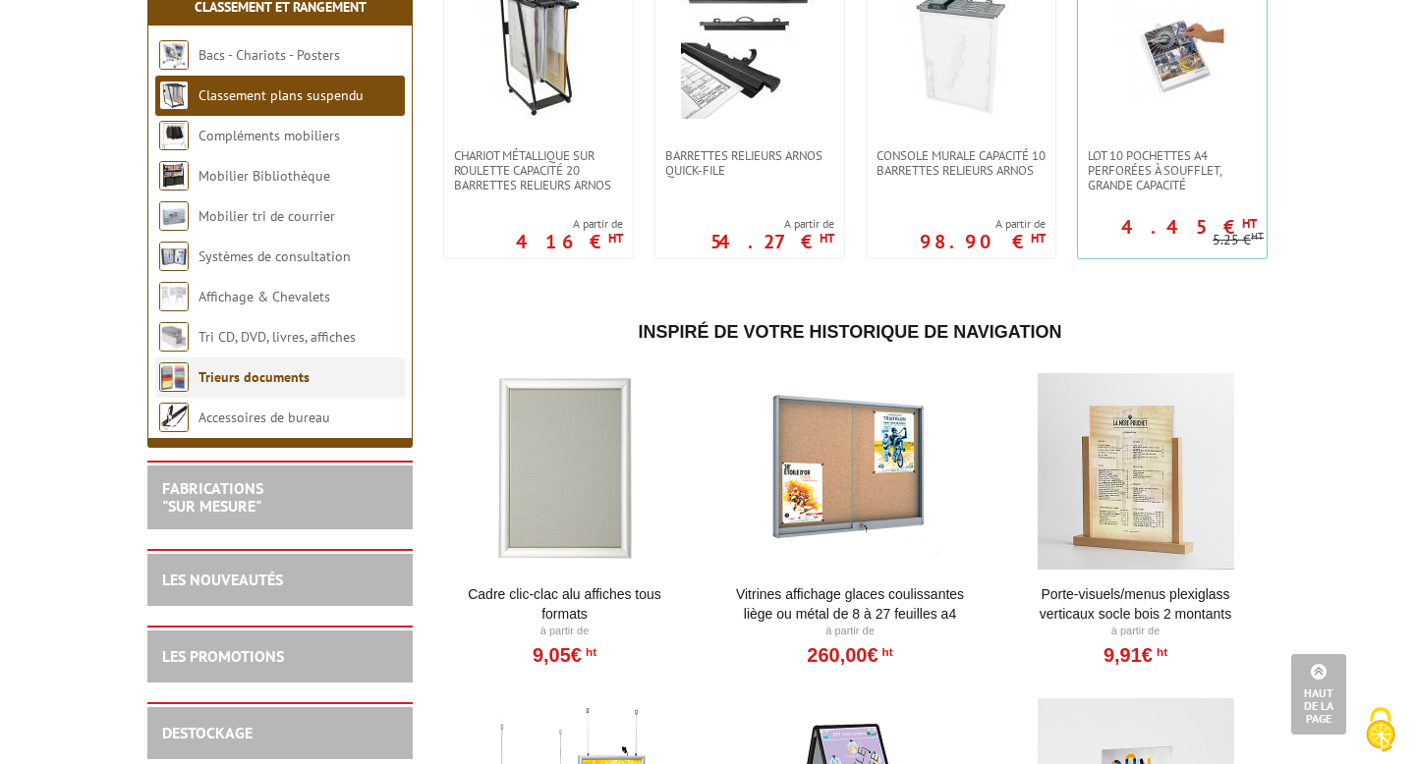 The image size is (1415, 764). I want to click on a: Haut de la page, so click(1318, 695).